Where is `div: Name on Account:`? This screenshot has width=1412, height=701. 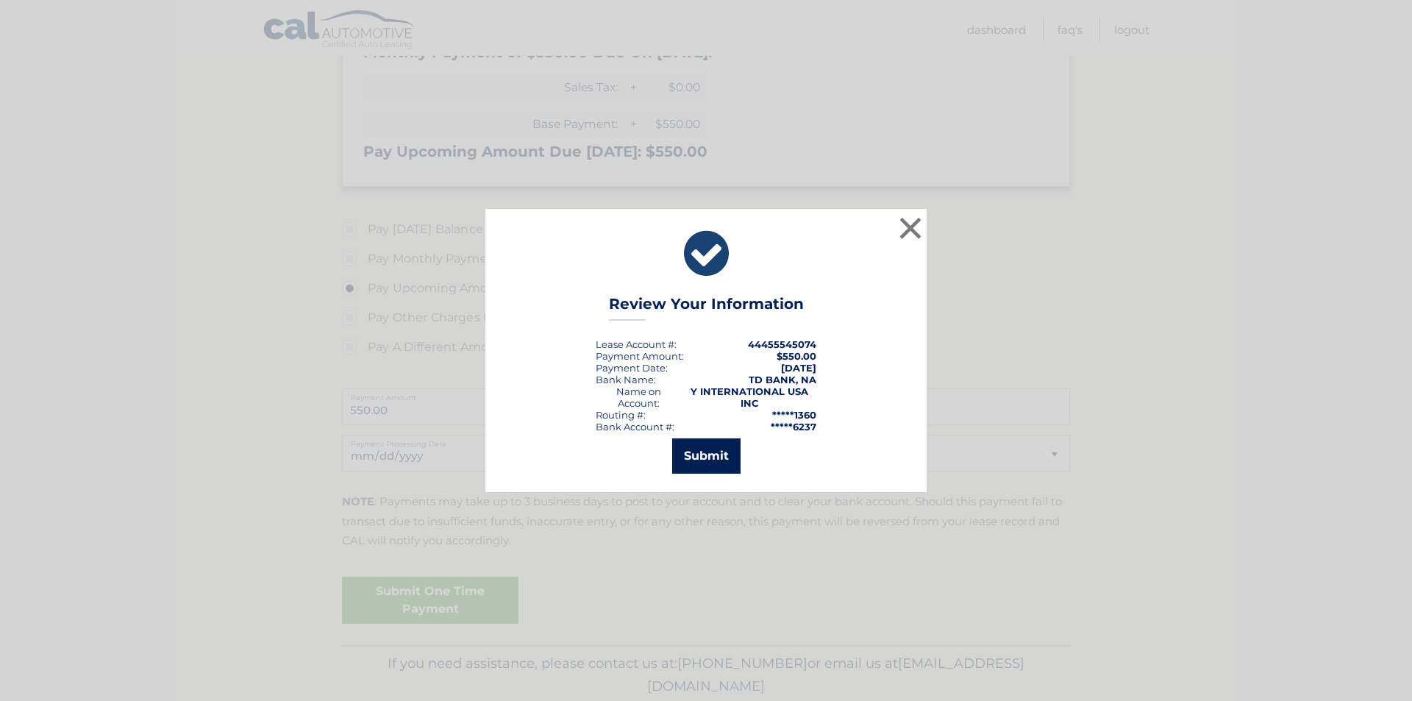 div: Name on Account: is located at coordinates (638, 397).